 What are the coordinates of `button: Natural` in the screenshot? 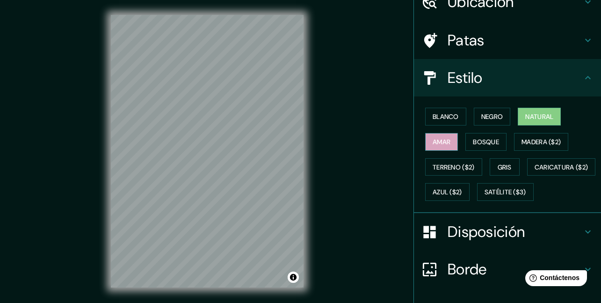 It's located at (539, 116).